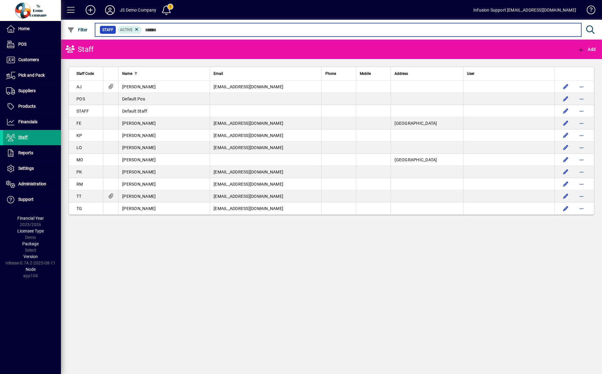 The height and width of the screenshot is (374, 602). I want to click on span: Phone, so click(331, 74).